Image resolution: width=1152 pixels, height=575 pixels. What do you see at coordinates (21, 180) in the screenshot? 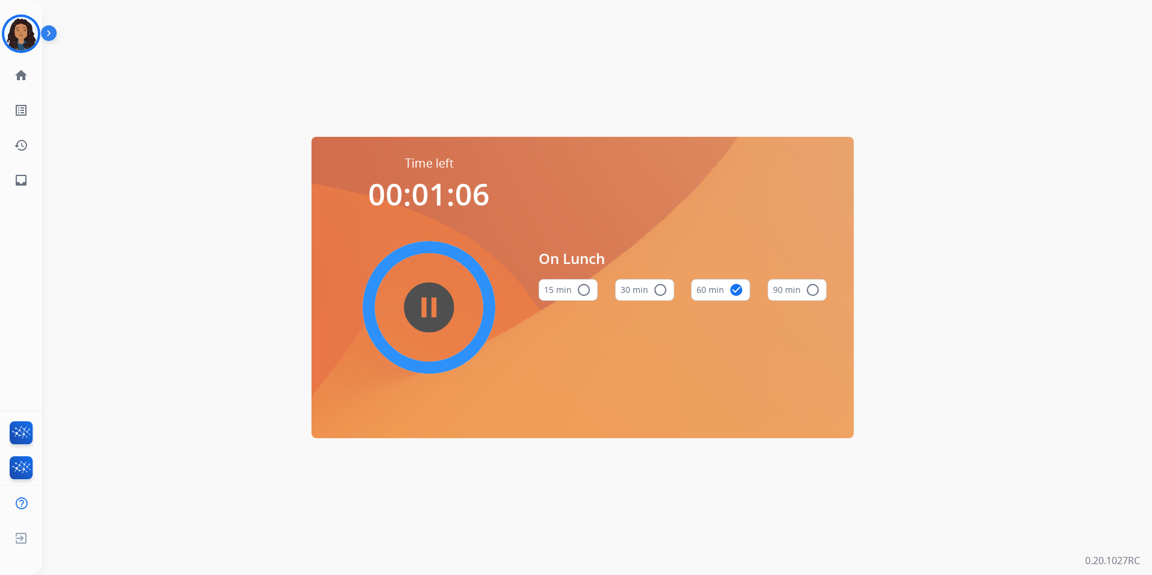
I see `mat-icon: inbox` at bounding box center [21, 180].